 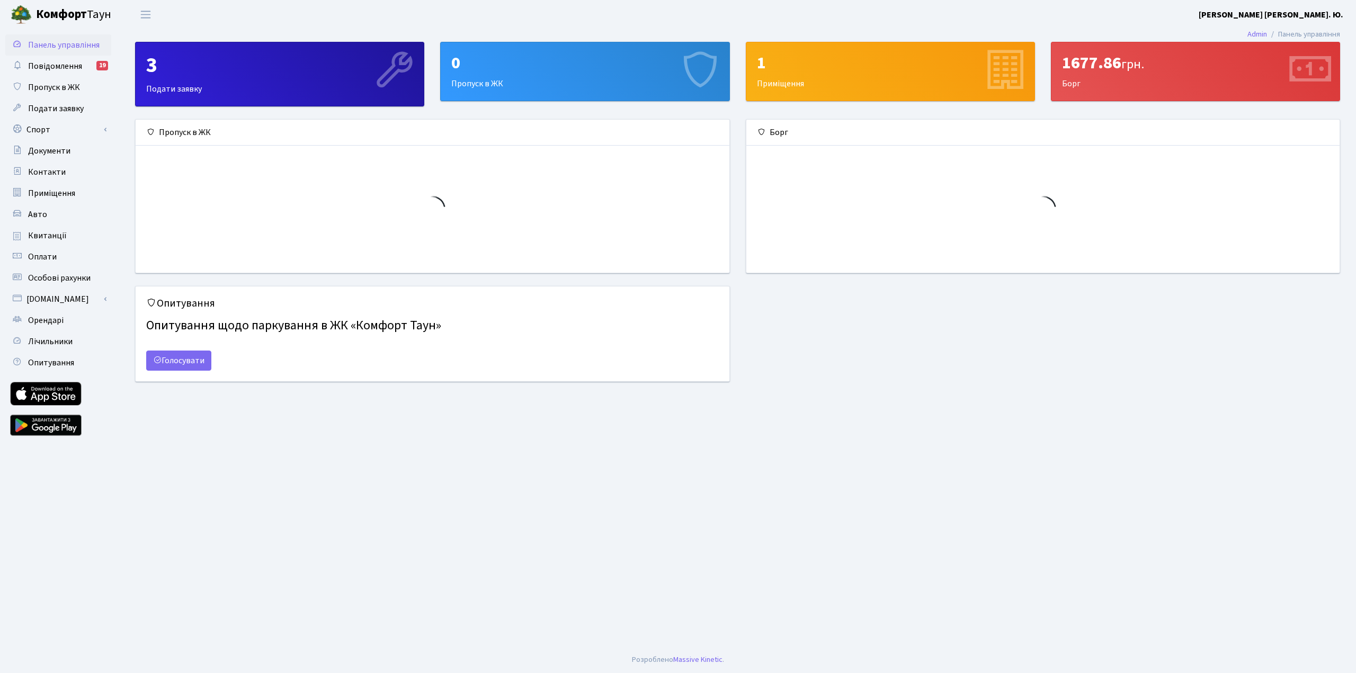 What do you see at coordinates (51, 193) in the screenshot?
I see `span: Приміщення` at bounding box center [51, 193].